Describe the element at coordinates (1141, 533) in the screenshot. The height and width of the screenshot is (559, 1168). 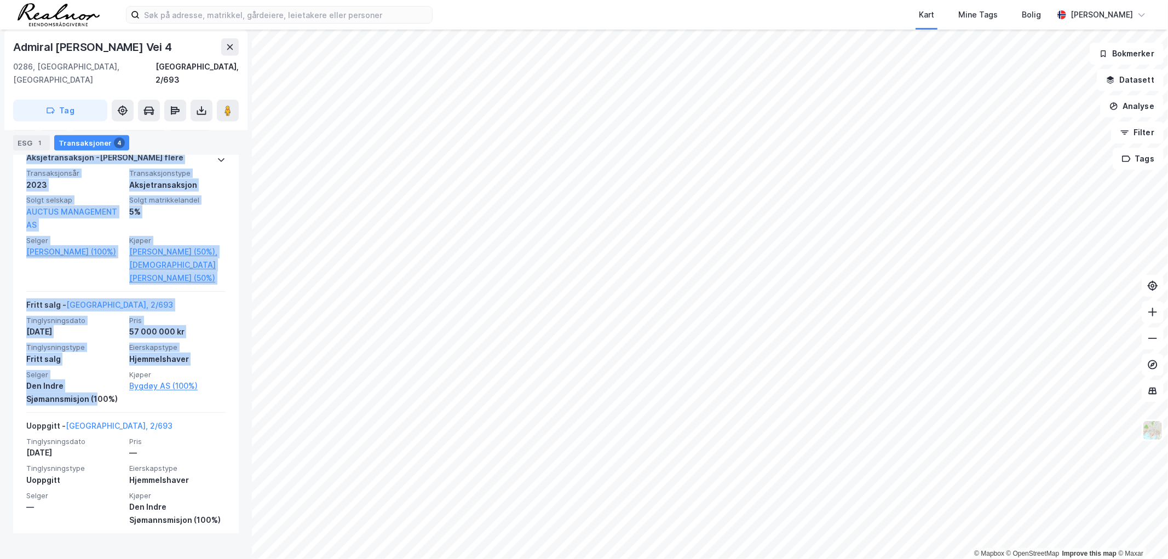
I see `div: Kontrollprogram for chat` at that location.